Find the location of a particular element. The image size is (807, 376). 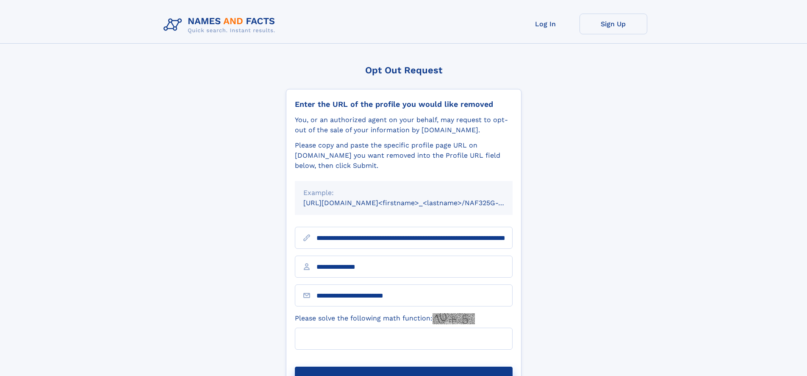

img: Logo Names and Facts is located at coordinates (221, 25).